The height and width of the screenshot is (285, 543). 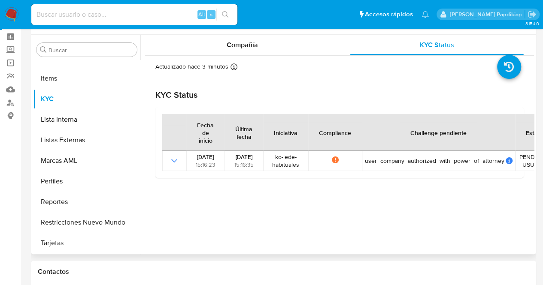 I want to click on button: Items, so click(x=87, y=79).